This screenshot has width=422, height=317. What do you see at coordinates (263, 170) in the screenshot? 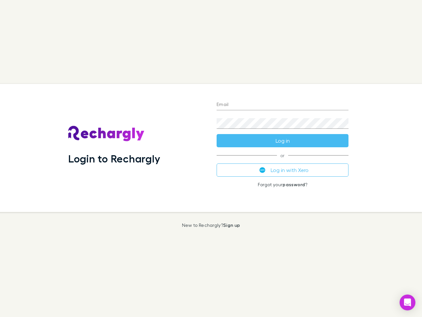
I see `img: Xero's logo` at bounding box center [263, 170].